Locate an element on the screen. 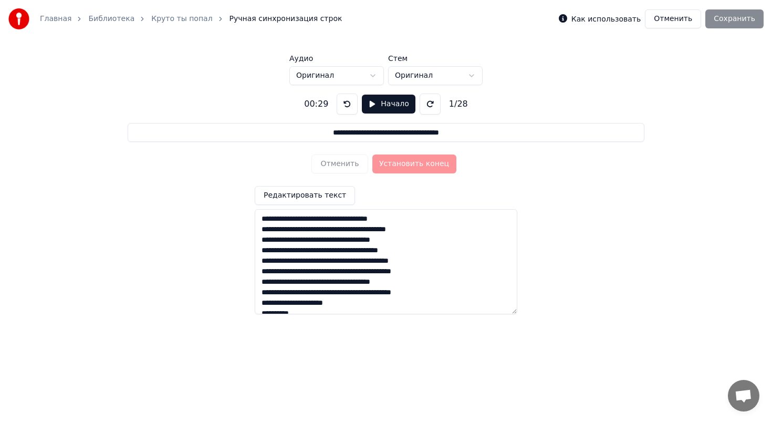  img: youka is located at coordinates (19, 19).